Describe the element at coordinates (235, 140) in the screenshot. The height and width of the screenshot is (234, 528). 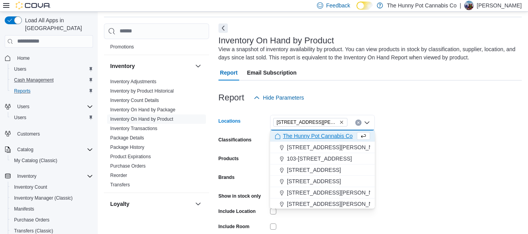
I see `label: Classifications` at that location.